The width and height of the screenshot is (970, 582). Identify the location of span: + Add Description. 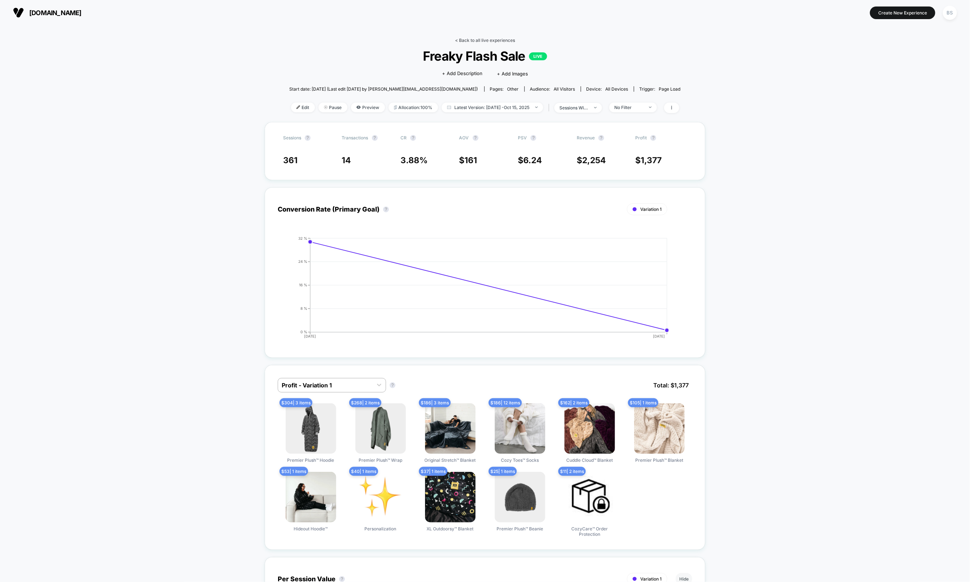
(462, 74).